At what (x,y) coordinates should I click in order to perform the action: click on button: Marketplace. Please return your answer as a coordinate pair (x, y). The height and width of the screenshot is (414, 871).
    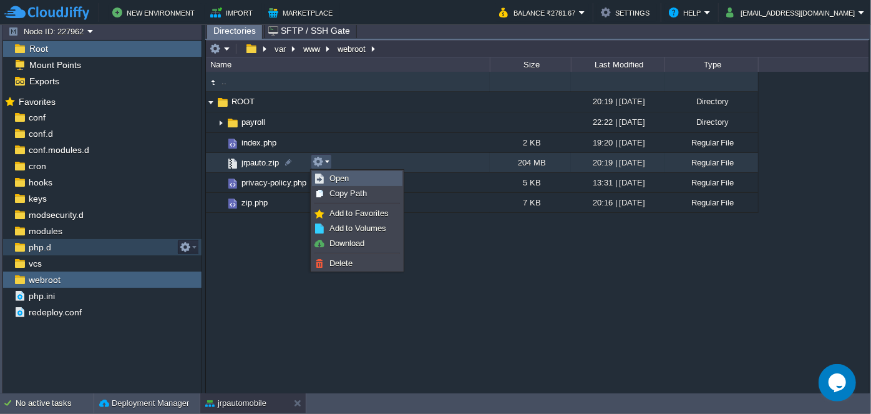
    Looking at the image, I should click on (302, 12).